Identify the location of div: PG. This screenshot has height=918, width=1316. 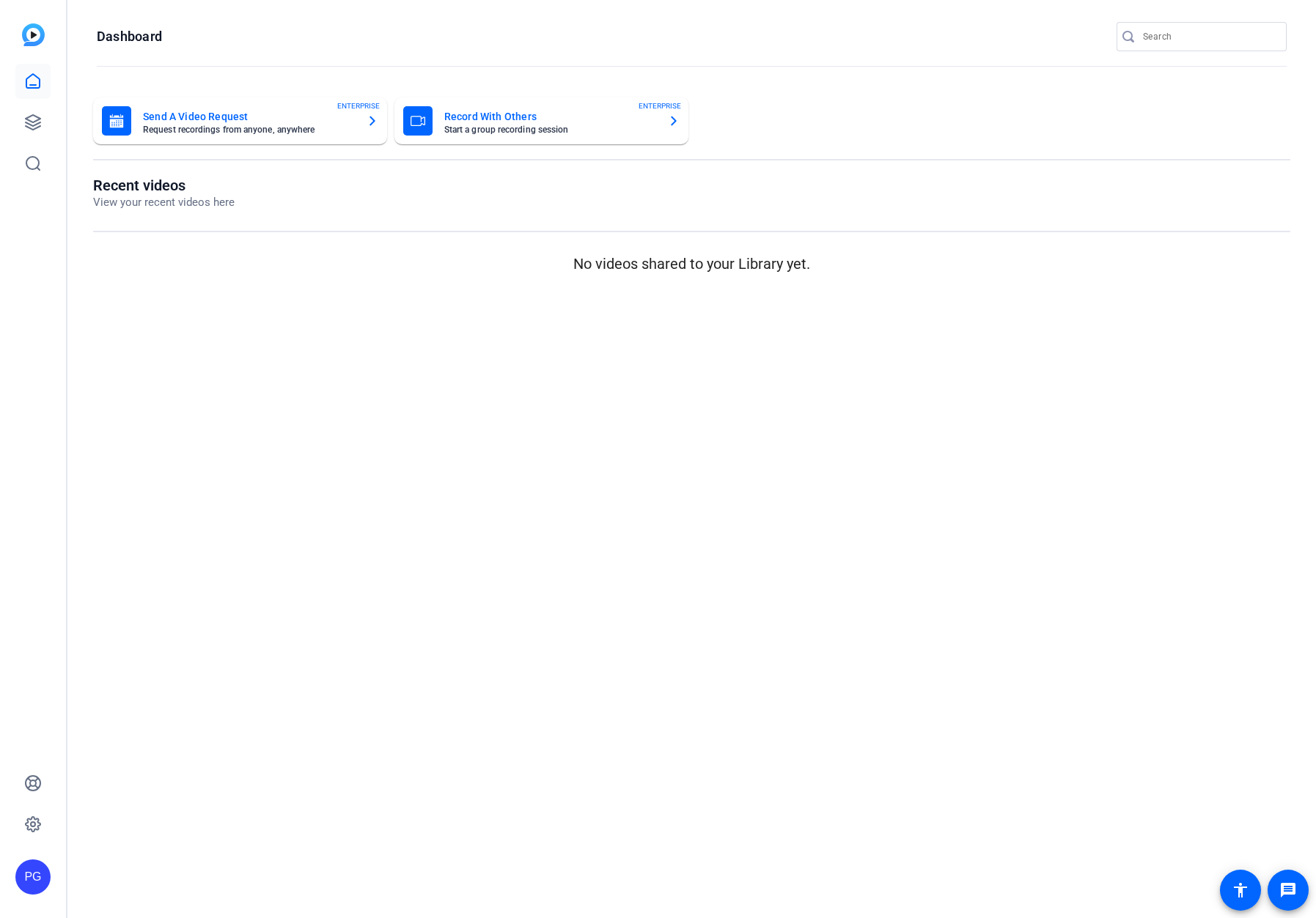
(33, 877).